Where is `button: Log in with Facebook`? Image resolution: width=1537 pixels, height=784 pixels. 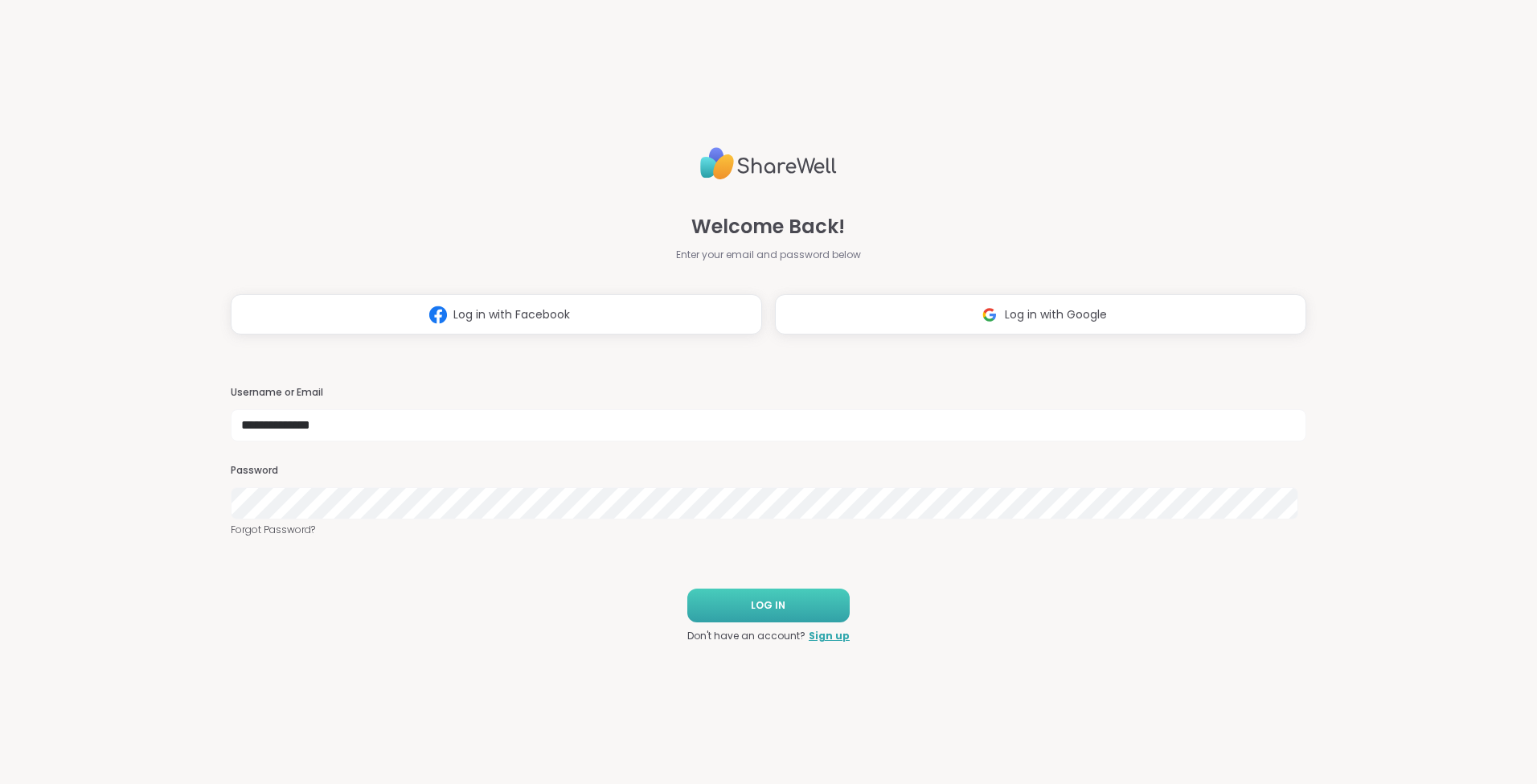 button: Log in with Facebook is located at coordinates (496, 314).